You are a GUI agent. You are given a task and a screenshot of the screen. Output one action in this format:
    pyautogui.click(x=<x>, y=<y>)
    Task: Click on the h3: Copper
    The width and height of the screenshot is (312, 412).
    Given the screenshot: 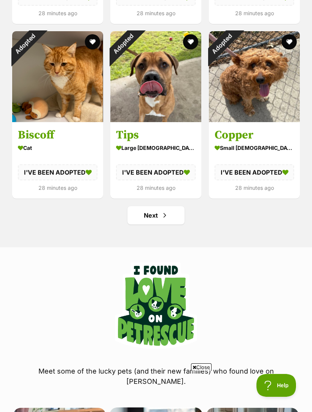 What is the action you would take?
    pyautogui.click(x=254, y=135)
    